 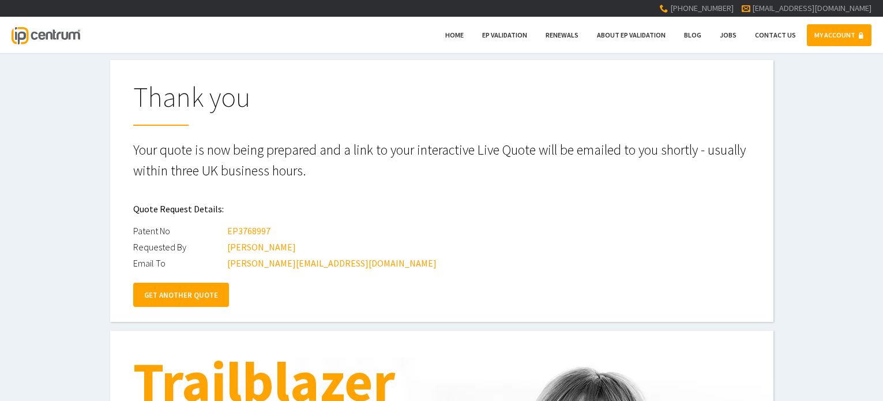 What do you see at coordinates (455, 35) in the screenshot?
I see `span: Home` at bounding box center [455, 35].